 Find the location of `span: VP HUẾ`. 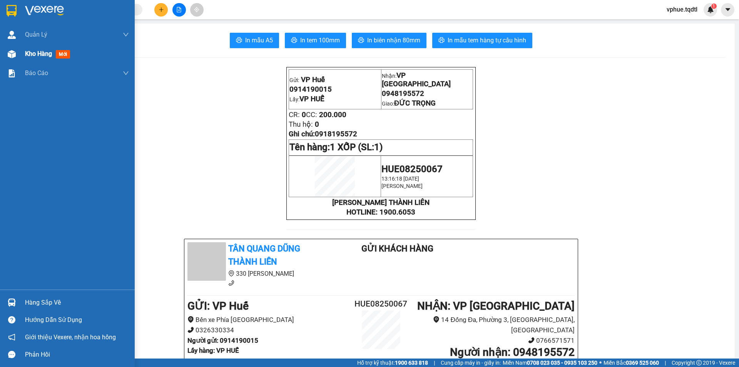

span: VP HUẾ is located at coordinates (312, 99).